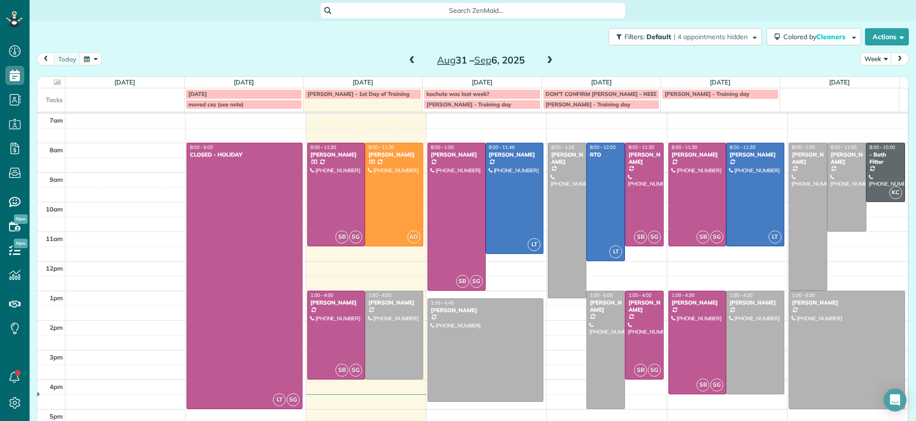 The height and width of the screenshot is (421, 916). What do you see at coordinates (603, 147) in the screenshot?
I see `span: 8:00 - 12:00` at bounding box center [603, 147].